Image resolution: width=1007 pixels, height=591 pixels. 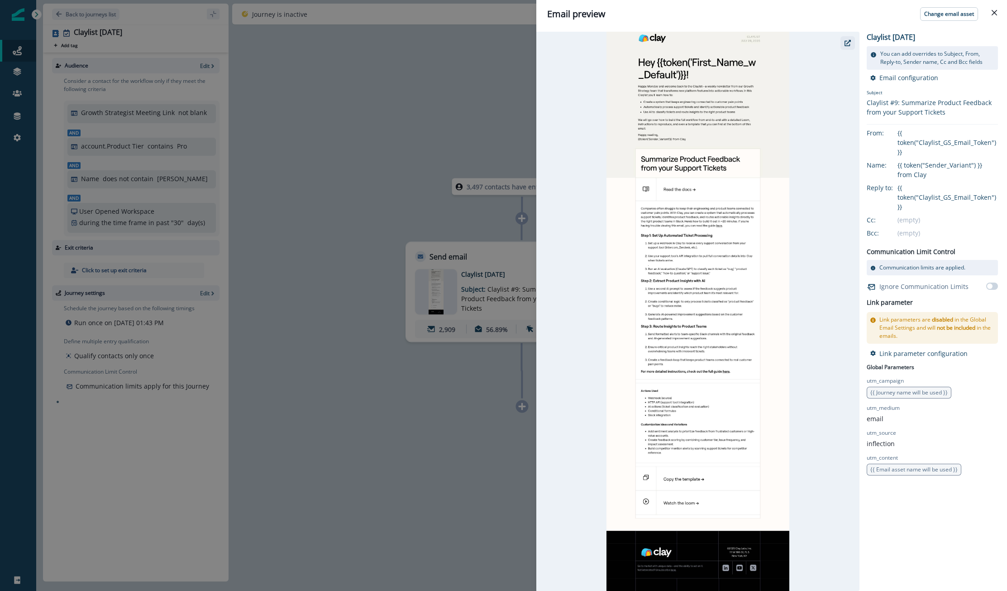 I want to click on p: utm_campaign, so click(x=885, y=381).